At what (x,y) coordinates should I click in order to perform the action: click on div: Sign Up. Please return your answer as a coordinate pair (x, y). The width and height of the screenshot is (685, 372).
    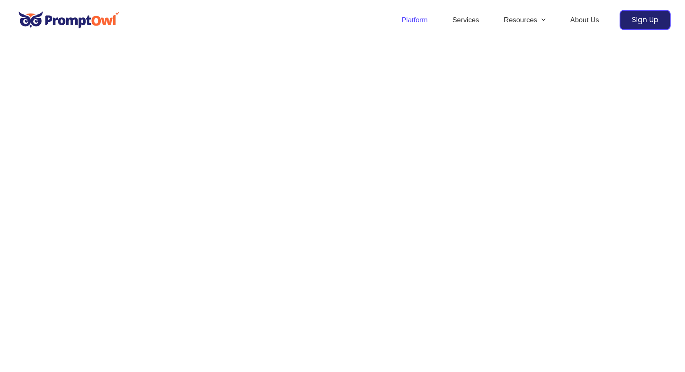
    Looking at the image, I should click on (645, 20).